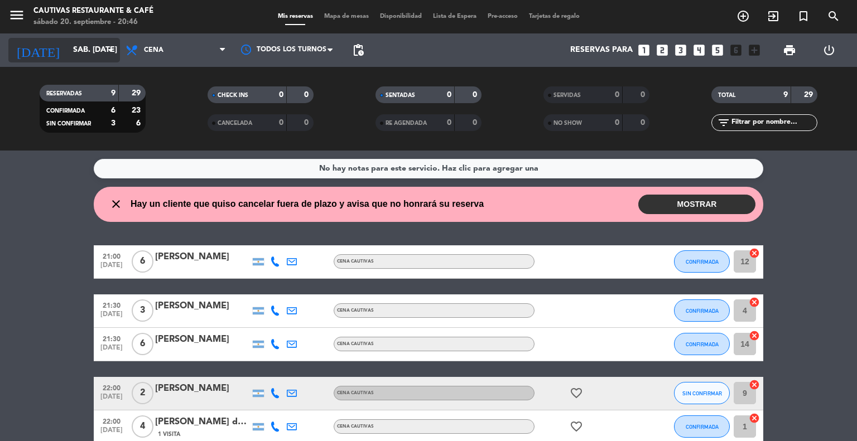 The width and height of the screenshot is (857, 441). Describe the element at coordinates (789, 50) in the screenshot. I see `span: print` at that location.